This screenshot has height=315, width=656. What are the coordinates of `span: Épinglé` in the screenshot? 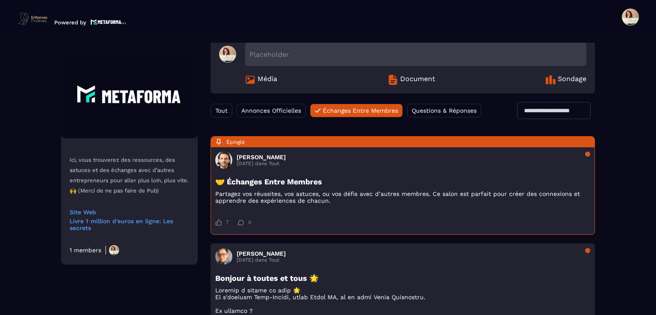 It's located at (235, 142).